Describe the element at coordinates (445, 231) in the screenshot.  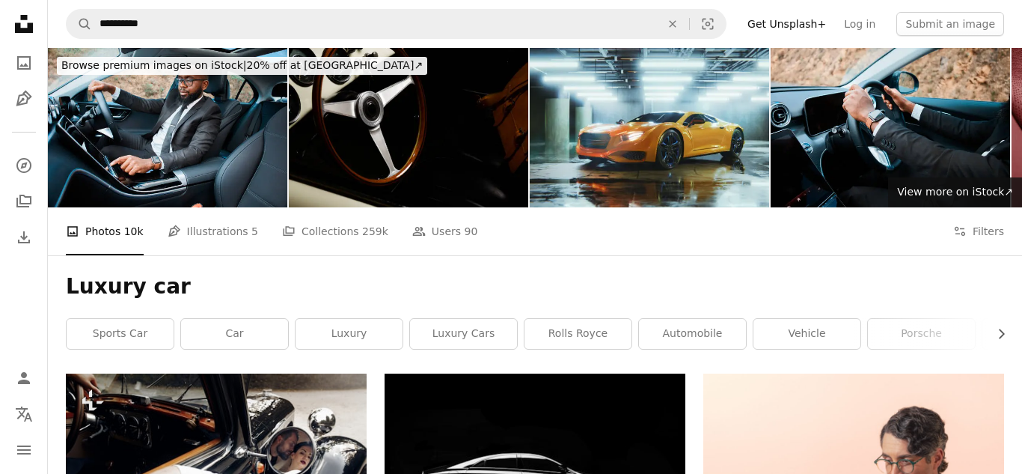
I see `a: Users 90` at that location.